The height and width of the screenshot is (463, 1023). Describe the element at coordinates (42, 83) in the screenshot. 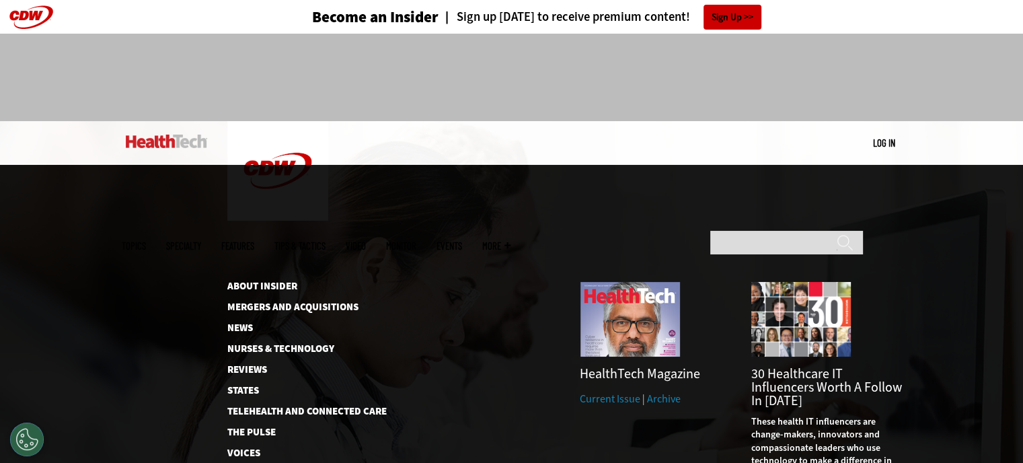

I see `img: tab_domain_overview_orange.svg` at that location.